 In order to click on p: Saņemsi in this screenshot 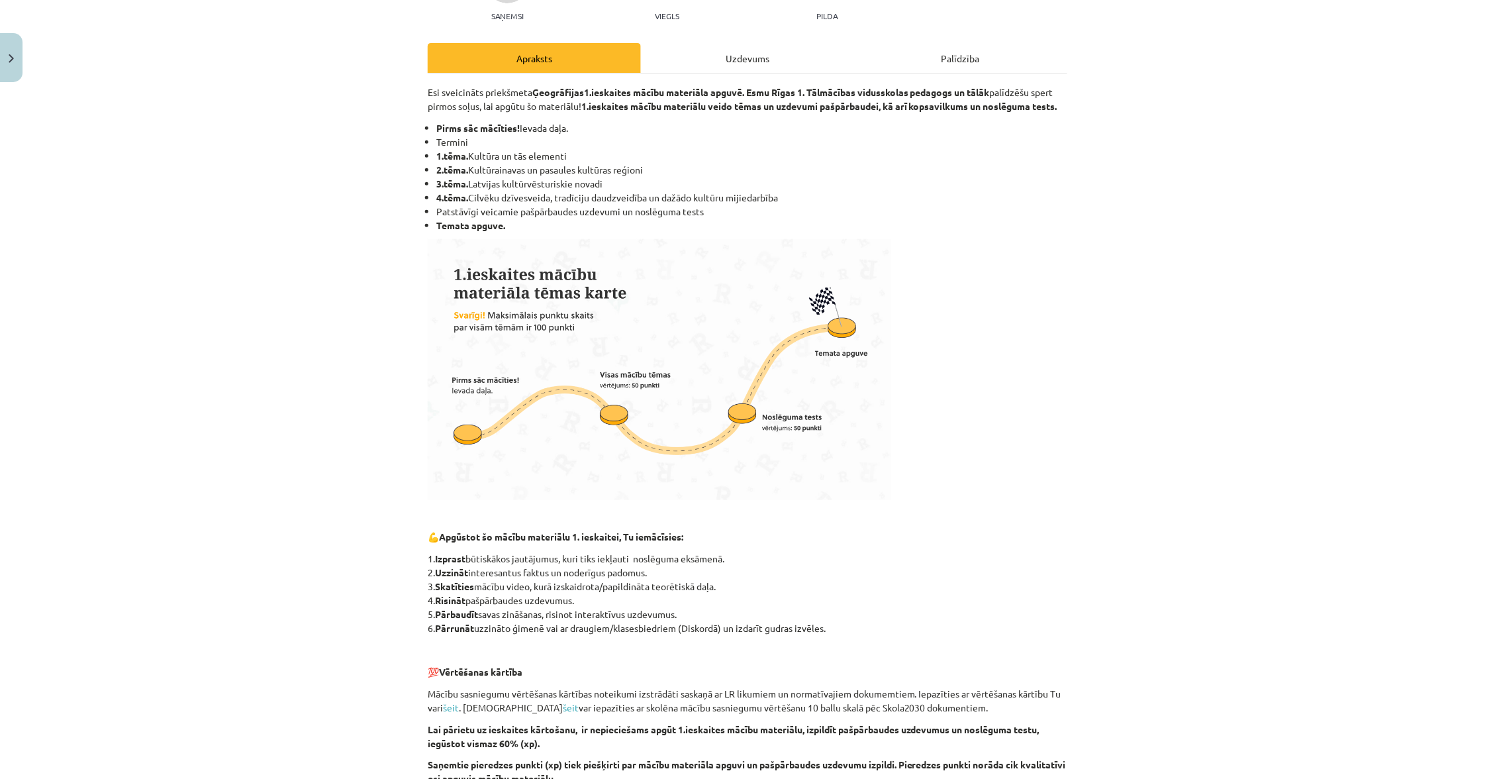, I will do `click(507, 16)`.